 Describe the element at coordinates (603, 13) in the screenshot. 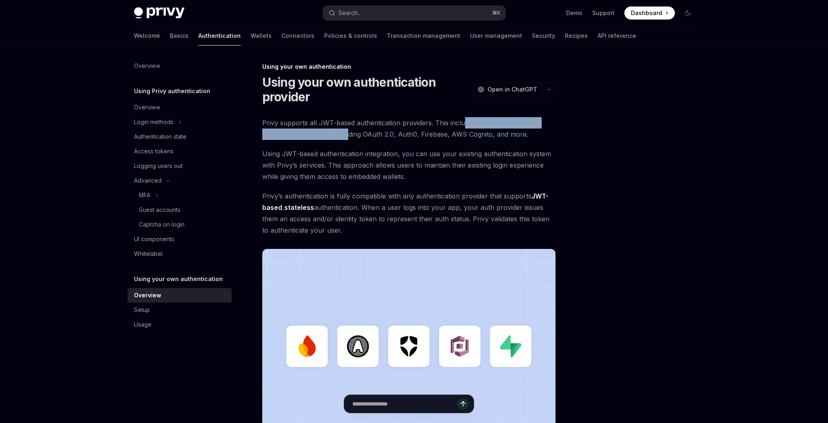

I see `a: Support` at that location.